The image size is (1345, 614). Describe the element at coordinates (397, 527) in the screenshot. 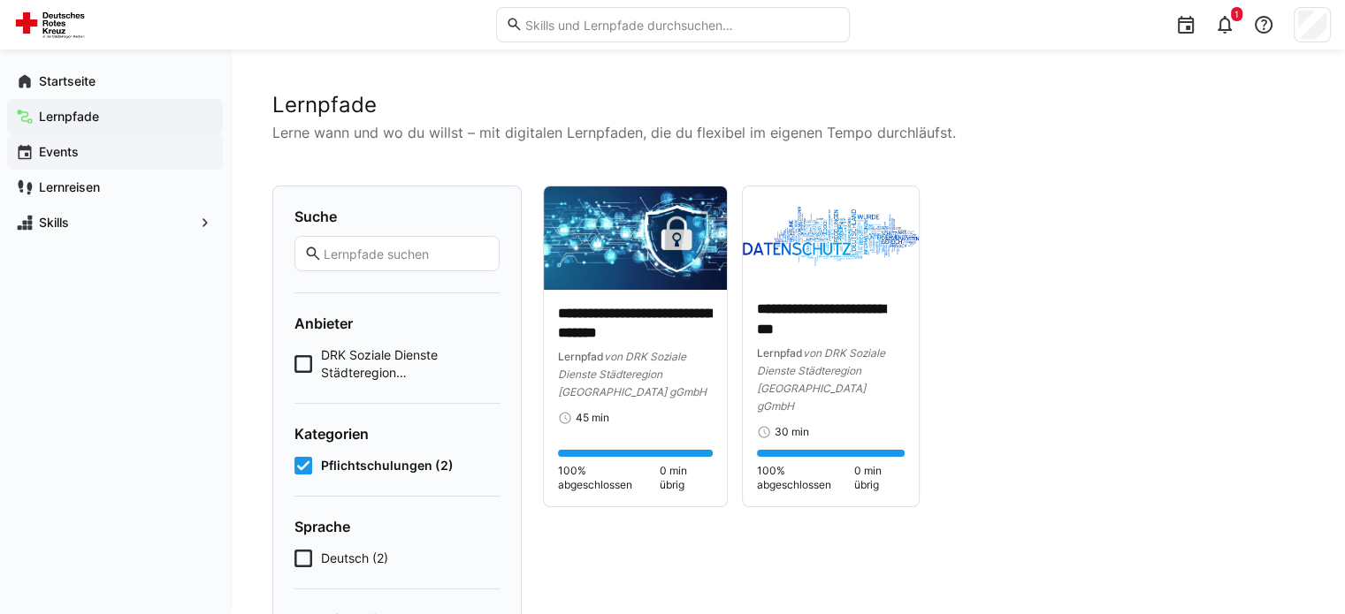

I see `h4: Sprache` at that location.